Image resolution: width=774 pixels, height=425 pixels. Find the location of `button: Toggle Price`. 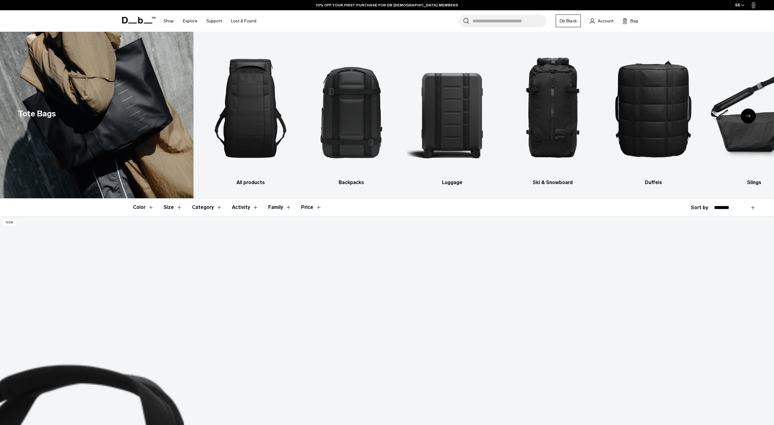

button: Toggle Price is located at coordinates (312, 207).